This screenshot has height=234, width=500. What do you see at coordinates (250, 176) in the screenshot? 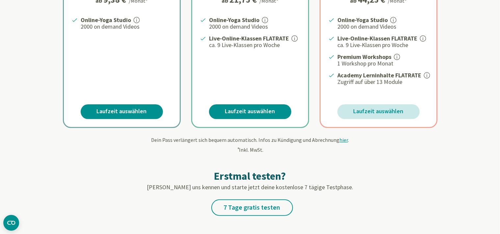
I see `h2: Erstmal testen?` at bounding box center [250, 176].